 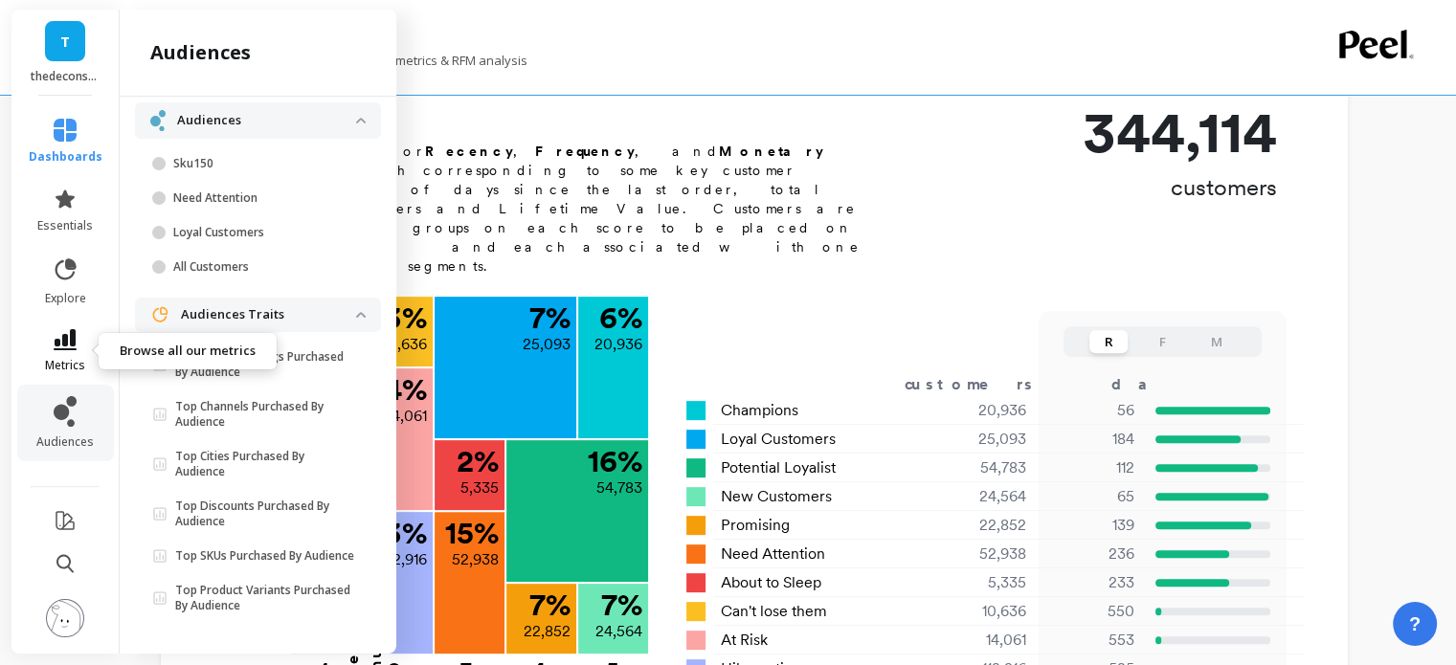 I want to click on p: Top Discounts Purchased By Audience, so click(x=265, y=514).